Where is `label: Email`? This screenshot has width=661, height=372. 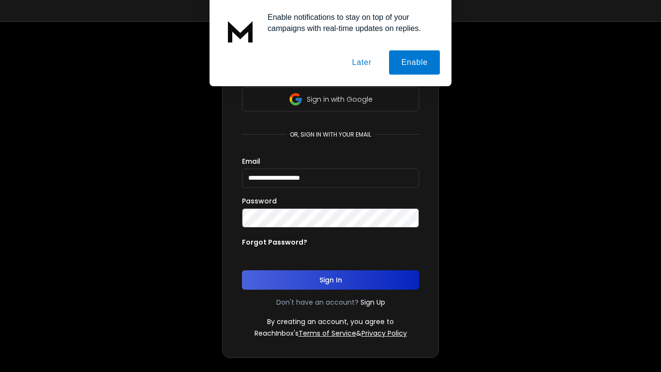 label: Email is located at coordinates (251, 161).